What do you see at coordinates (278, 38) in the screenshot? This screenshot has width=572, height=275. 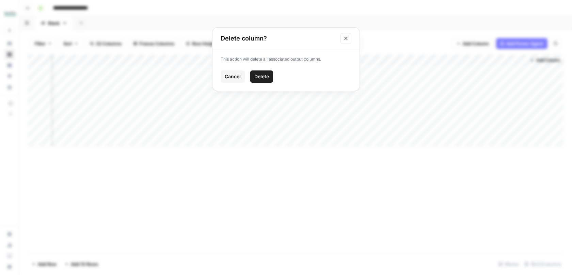 I see `h2: Delete column?` at bounding box center [278, 38].